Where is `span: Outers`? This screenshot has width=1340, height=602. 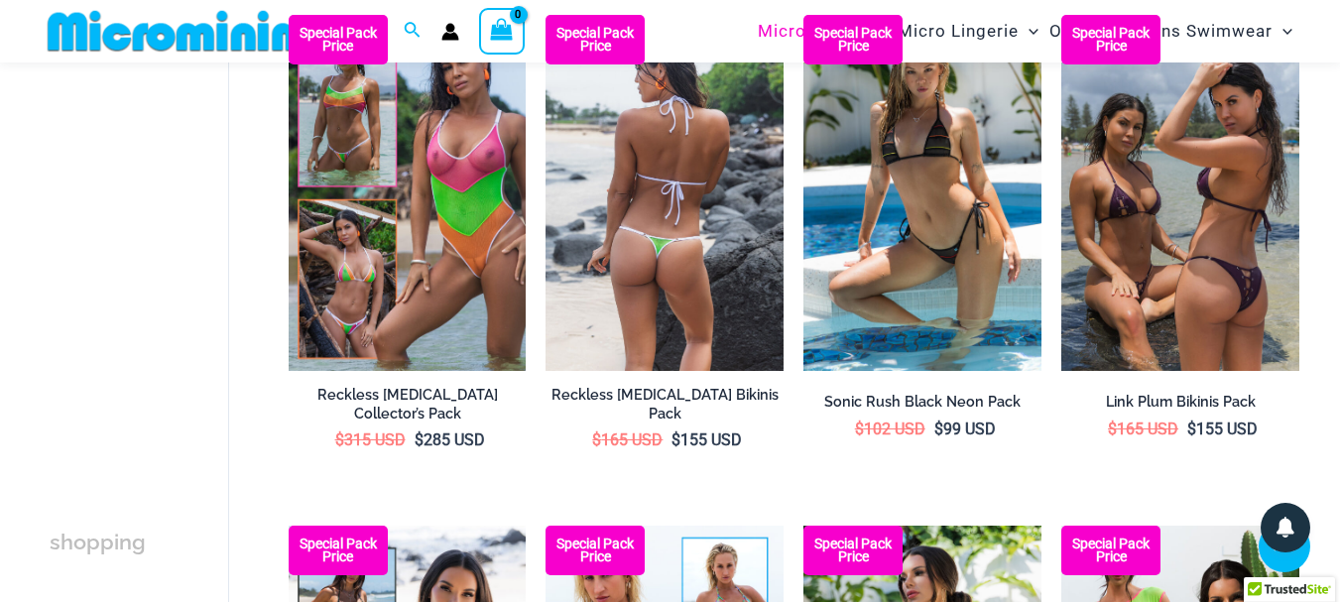 span: Outers is located at coordinates (1077, 31).